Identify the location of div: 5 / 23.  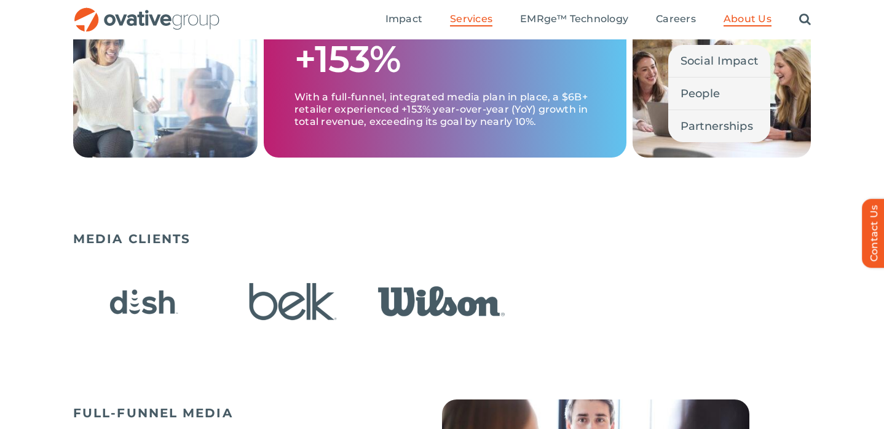
(442, 303).